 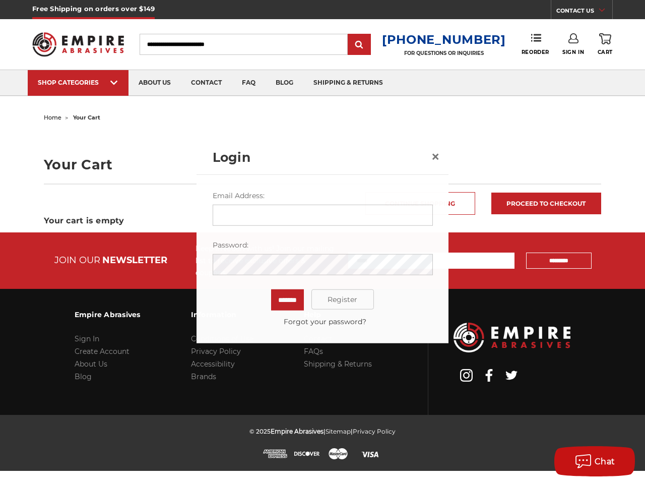 What do you see at coordinates (444, 53) in the screenshot?
I see `p: FOR QUESTIONS OR INQUIRIES` at bounding box center [444, 53].